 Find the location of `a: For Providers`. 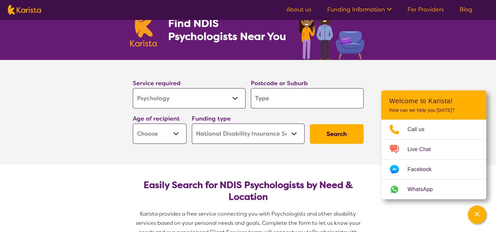

a: For Providers is located at coordinates (425, 10).